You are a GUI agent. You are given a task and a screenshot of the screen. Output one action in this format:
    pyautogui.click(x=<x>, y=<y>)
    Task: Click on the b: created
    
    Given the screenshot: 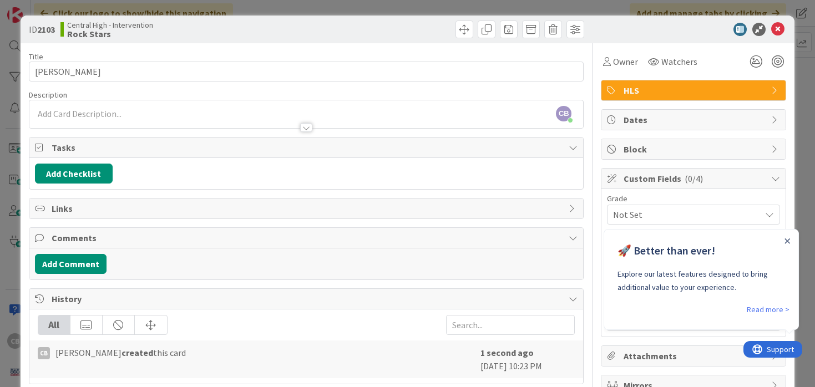 What is the action you would take?
    pyautogui.click(x=137, y=353)
    